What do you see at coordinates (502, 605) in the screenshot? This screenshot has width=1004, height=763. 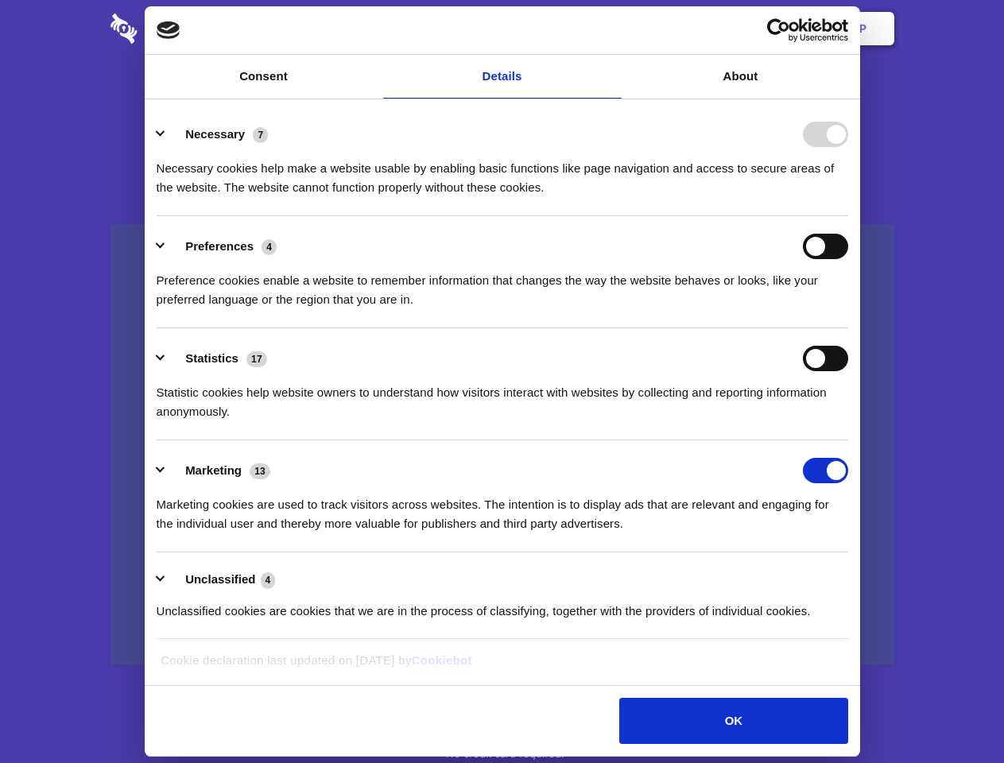 I see `div: Unclassified cookies are cookies that we are in the process of classifying, together with the pro...` at bounding box center [502, 605].